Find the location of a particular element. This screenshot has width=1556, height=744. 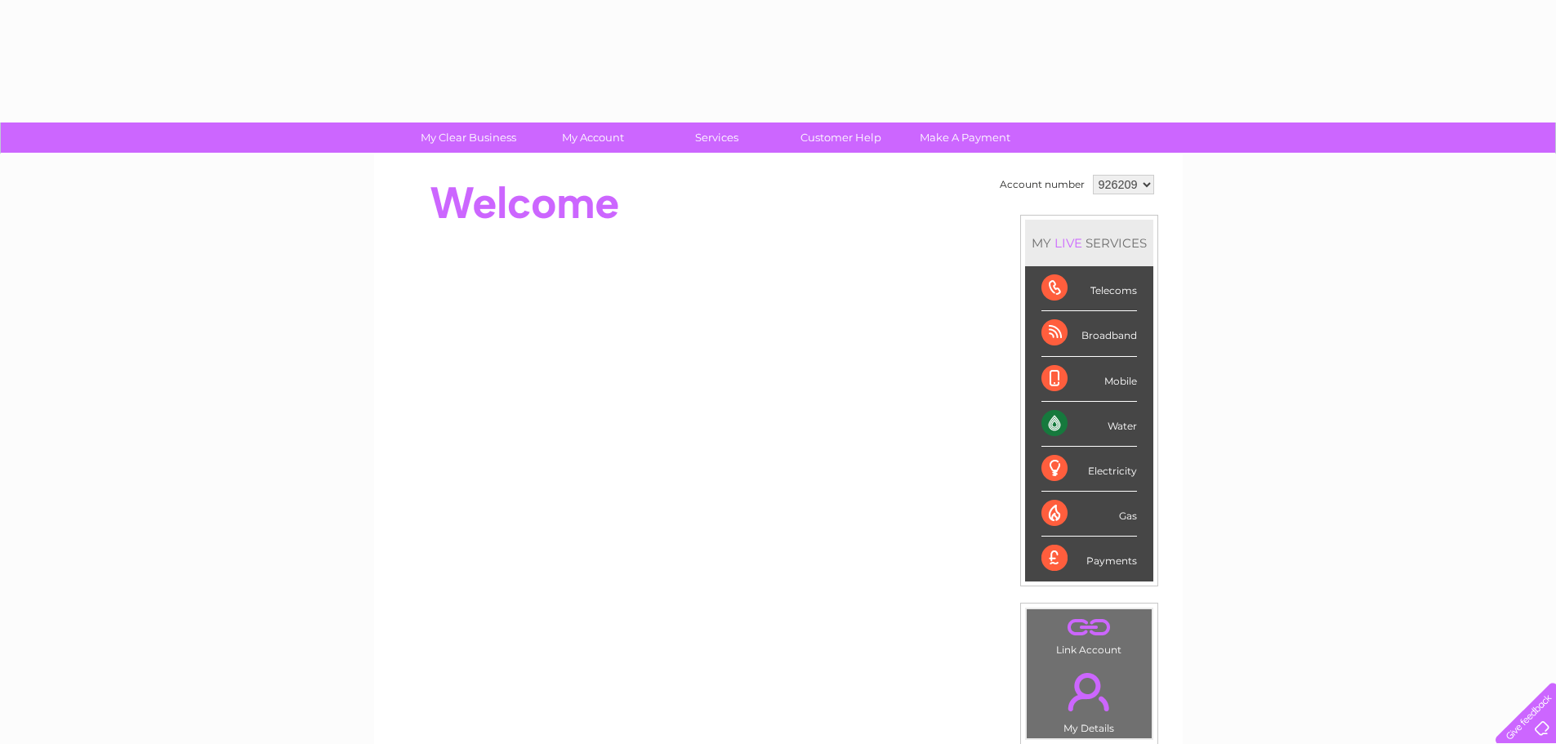

div: Mobile is located at coordinates (1088, 379).